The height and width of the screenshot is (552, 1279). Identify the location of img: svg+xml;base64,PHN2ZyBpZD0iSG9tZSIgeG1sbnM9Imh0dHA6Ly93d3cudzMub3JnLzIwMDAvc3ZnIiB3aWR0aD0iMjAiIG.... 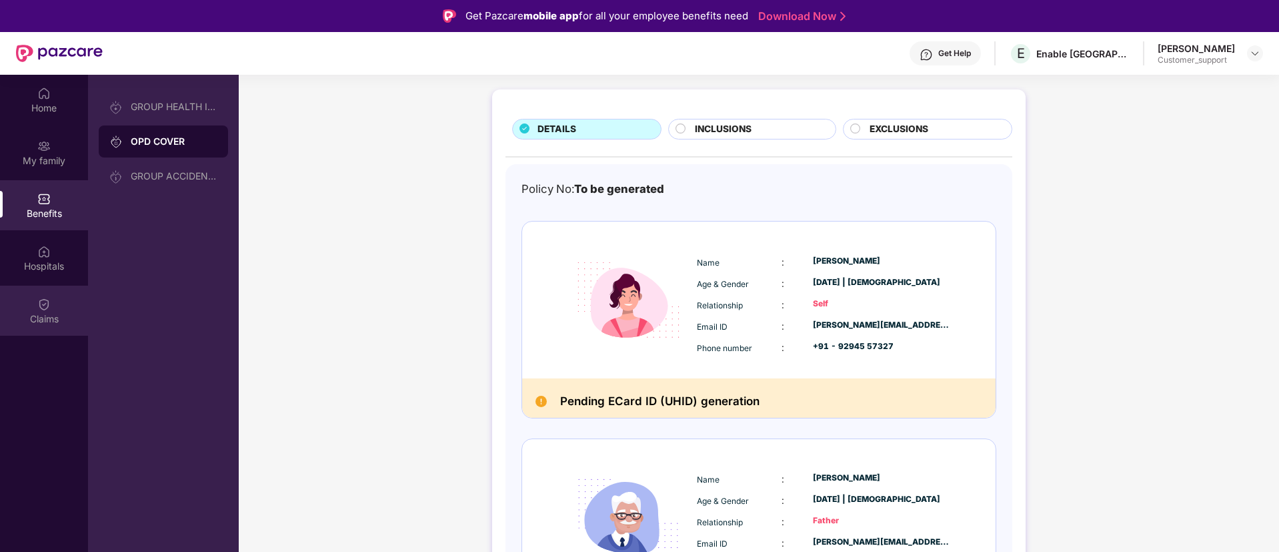
(44, 93).